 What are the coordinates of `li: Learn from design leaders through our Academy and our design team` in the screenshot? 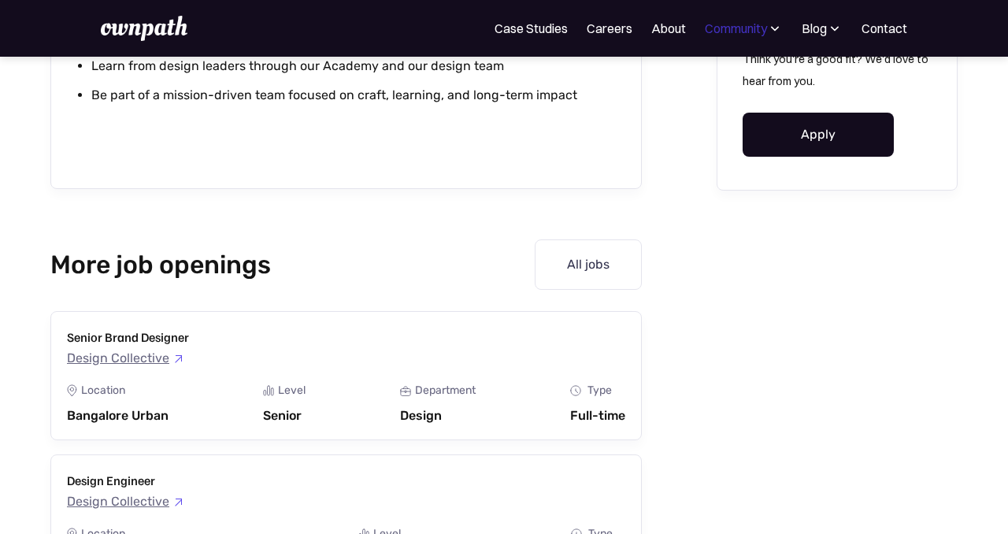 It's located at (356, 66).